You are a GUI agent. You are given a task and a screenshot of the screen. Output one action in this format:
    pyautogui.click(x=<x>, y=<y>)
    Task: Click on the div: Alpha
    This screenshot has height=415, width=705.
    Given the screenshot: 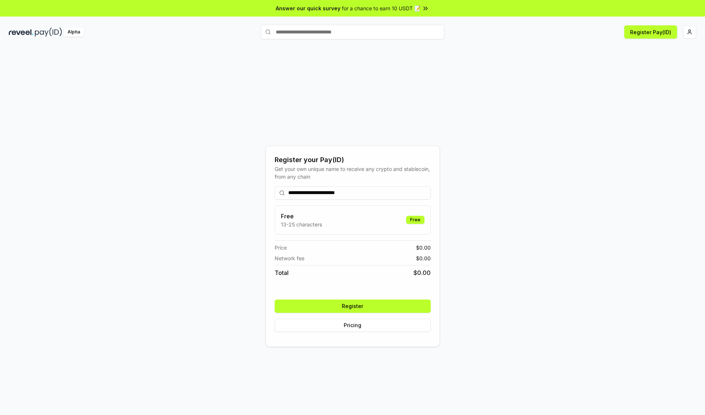 What is the action you would take?
    pyautogui.click(x=74, y=32)
    